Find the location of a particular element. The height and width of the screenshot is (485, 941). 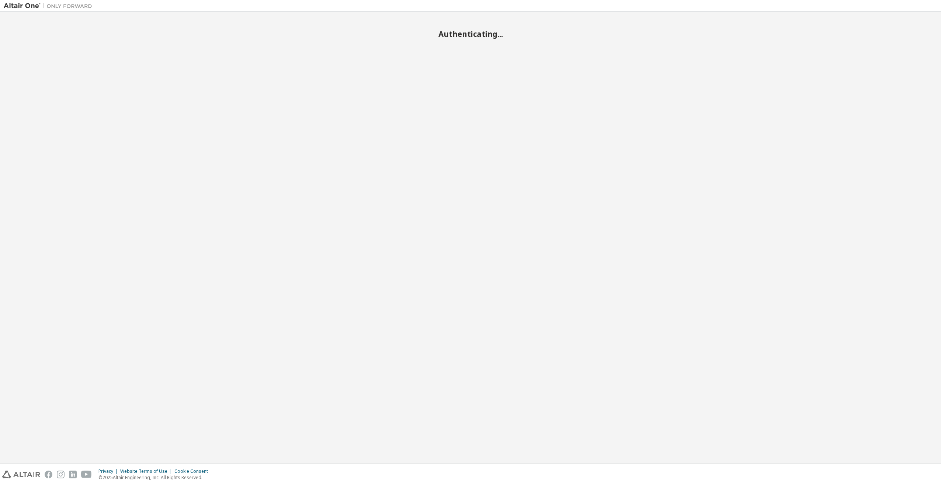

div: Privacy is located at coordinates (109, 471).